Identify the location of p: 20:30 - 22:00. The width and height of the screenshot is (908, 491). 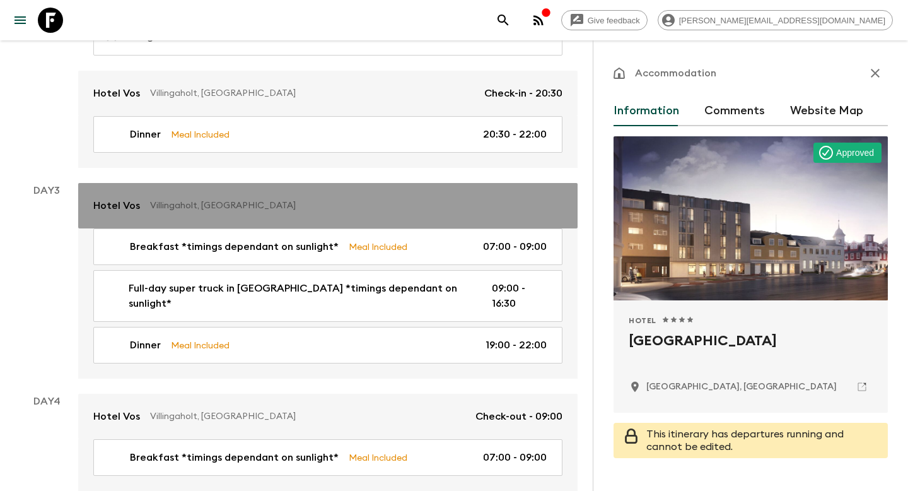
(515, 134).